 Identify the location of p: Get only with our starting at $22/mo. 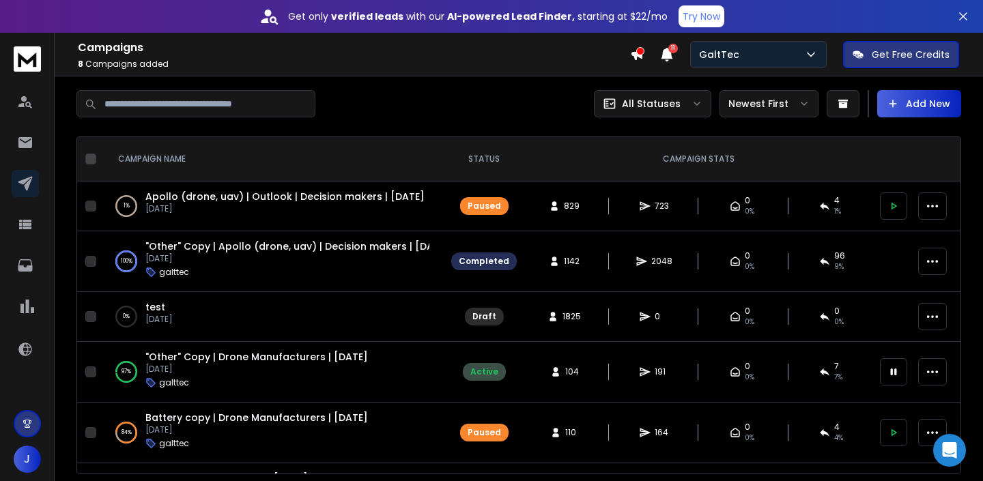
(478, 16).